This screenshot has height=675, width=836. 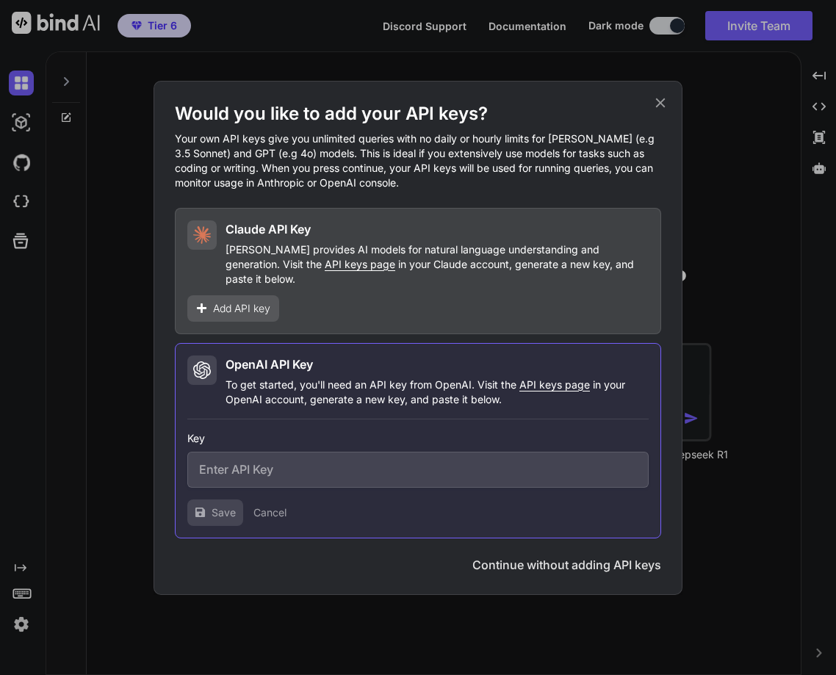 I want to click on button: Cancel, so click(x=270, y=513).